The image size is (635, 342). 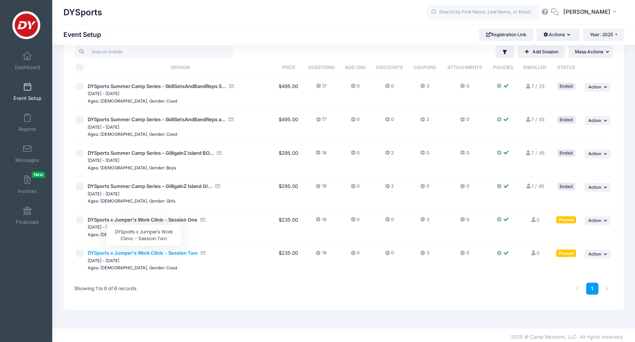 I want to click on td: $495.00, so click(x=288, y=127).